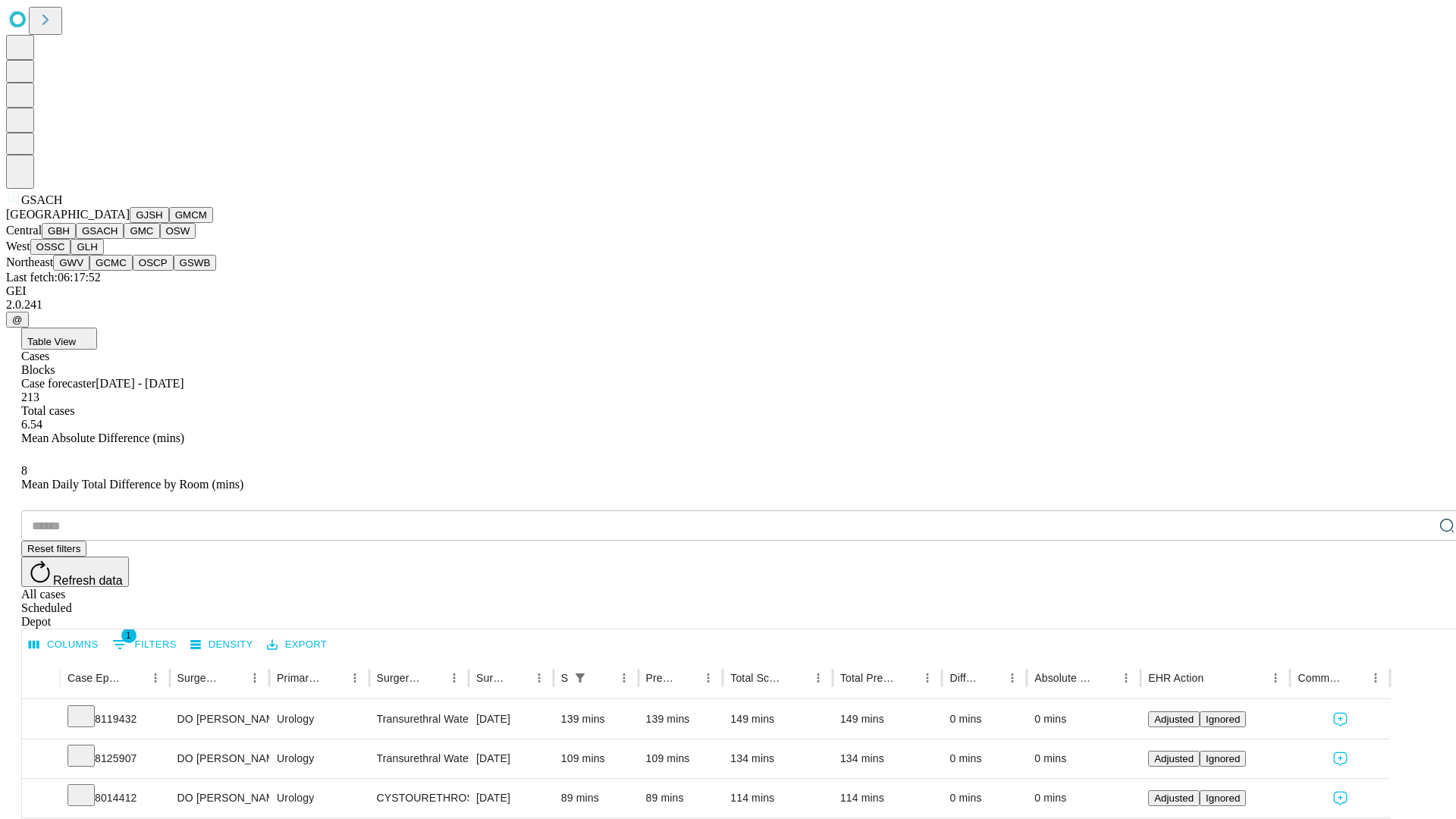 The width and height of the screenshot is (1456, 819). Describe the element at coordinates (757, 678) in the screenshot. I see `div: Total Scheduled Duration` at that location.